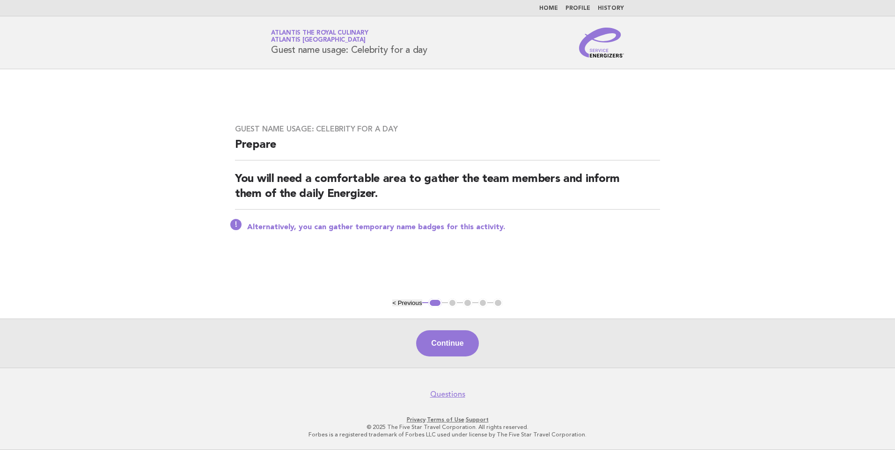 This screenshot has height=450, width=895. What do you see at coordinates (349, 43) in the screenshot?
I see `h1: Guest name usage: Celebrity for a day` at bounding box center [349, 43].